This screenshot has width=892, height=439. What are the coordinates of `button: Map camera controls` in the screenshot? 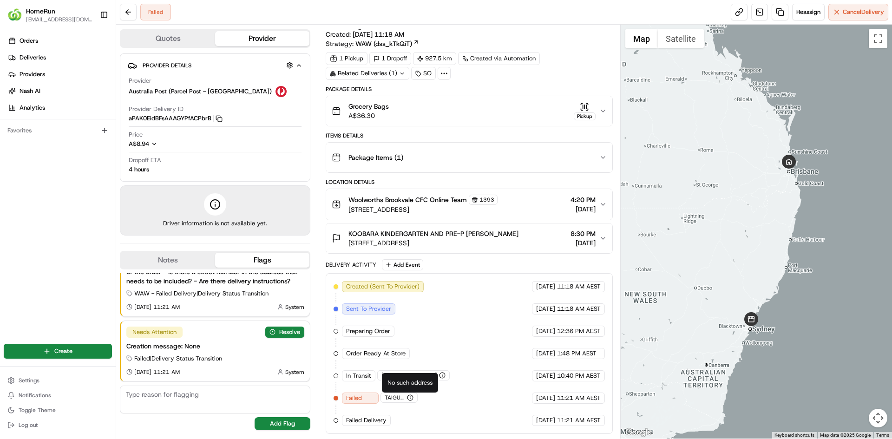 It's located at (879, 418).